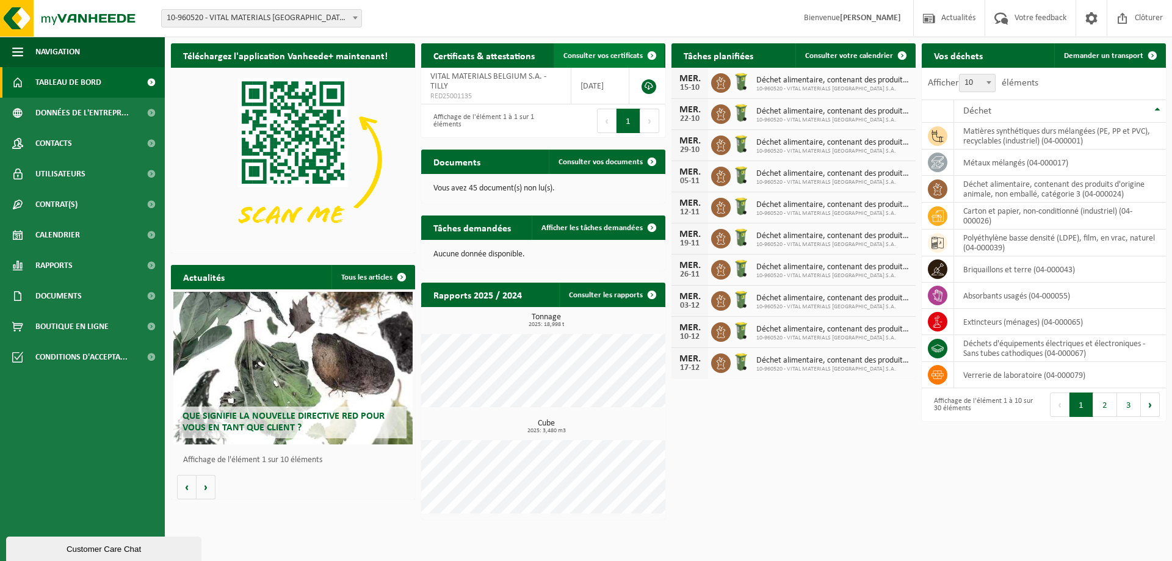 The width and height of the screenshot is (1172, 561). I want to click on td: carton et papier, non-conditionné (industriel) (04-000026), so click(1059, 216).